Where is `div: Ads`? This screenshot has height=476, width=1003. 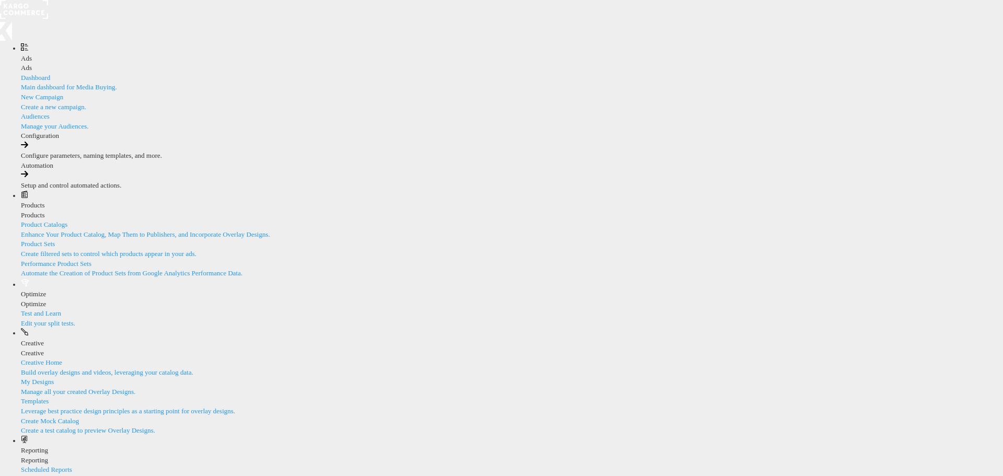
div: Ads is located at coordinates (512, 68).